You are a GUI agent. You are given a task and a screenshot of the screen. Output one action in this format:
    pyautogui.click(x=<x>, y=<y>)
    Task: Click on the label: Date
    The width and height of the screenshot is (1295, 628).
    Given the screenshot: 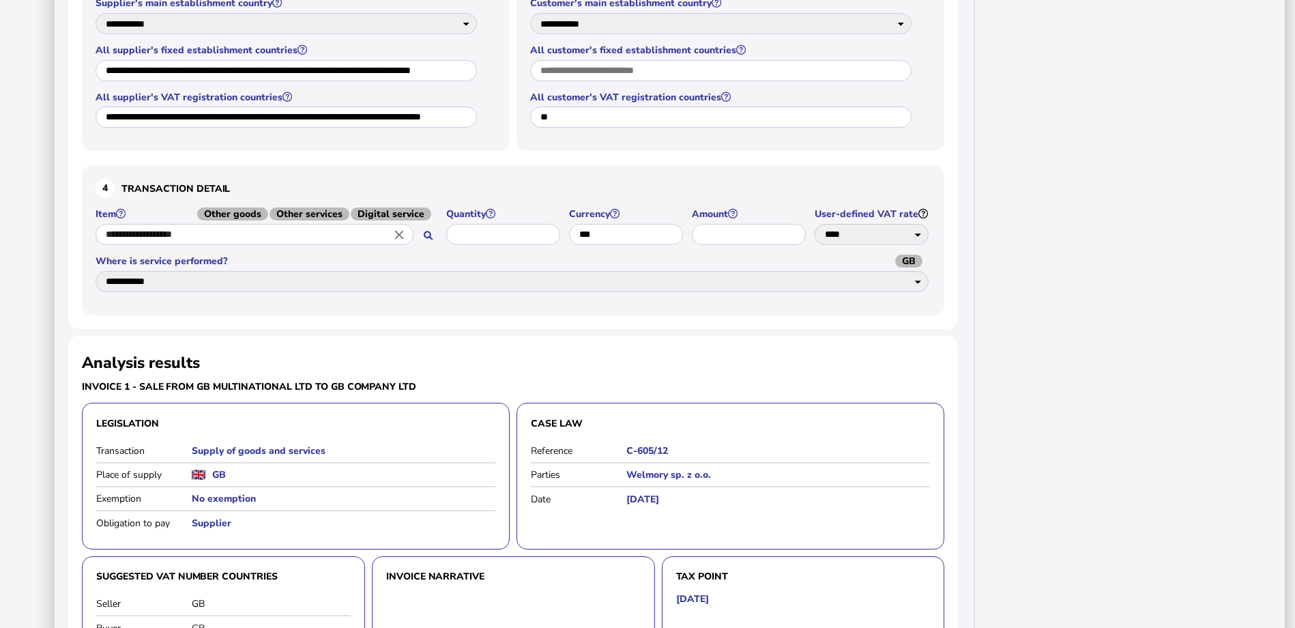 What is the action you would take?
    pyautogui.click(x=579, y=499)
    